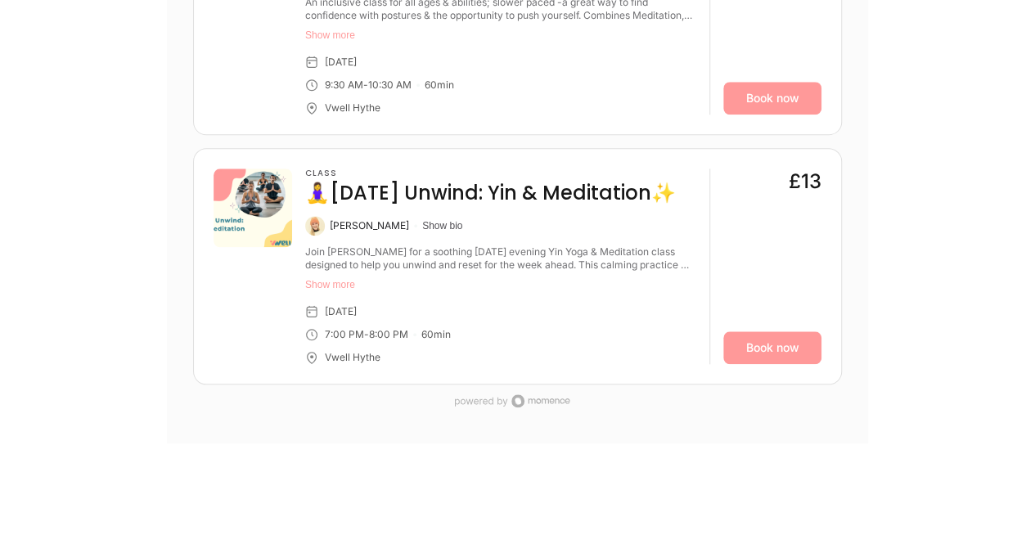  What do you see at coordinates (315, 226) in the screenshot?
I see `img: Kate Alexander` at bounding box center [315, 226].